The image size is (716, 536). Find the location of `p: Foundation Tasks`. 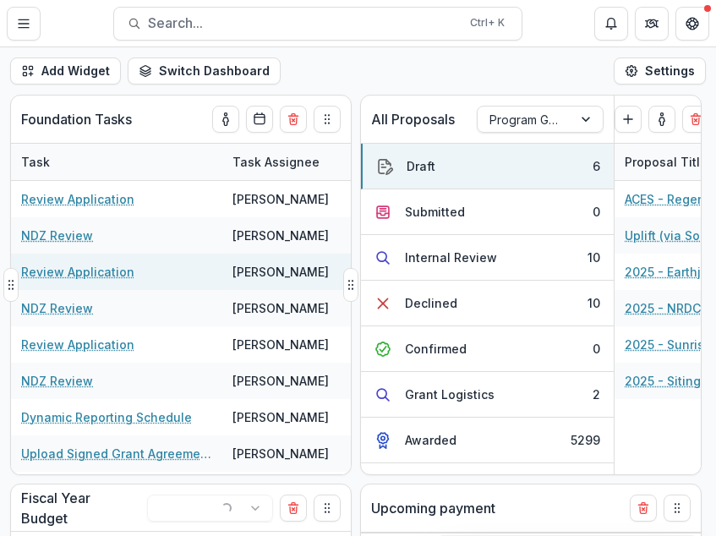

p: Foundation Tasks is located at coordinates (76, 119).